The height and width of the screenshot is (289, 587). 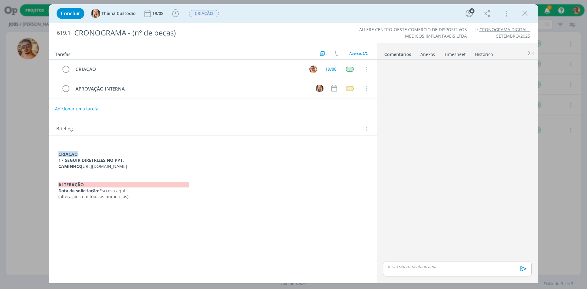 What do you see at coordinates (398, 53) in the screenshot?
I see `a: Comentários` at bounding box center [398, 53].